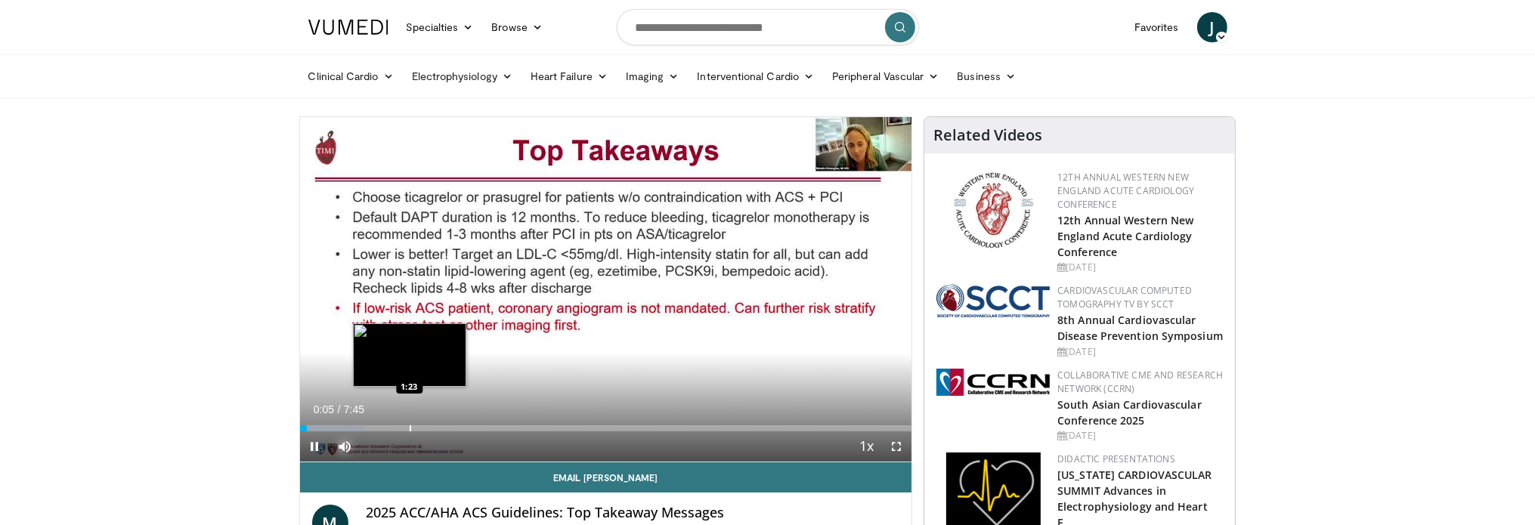 The height and width of the screenshot is (525, 1535). What do you see at coordinates (1156, 27) in the screenshot?
I see `a: Favorites` at bounding box center [1156, 27].